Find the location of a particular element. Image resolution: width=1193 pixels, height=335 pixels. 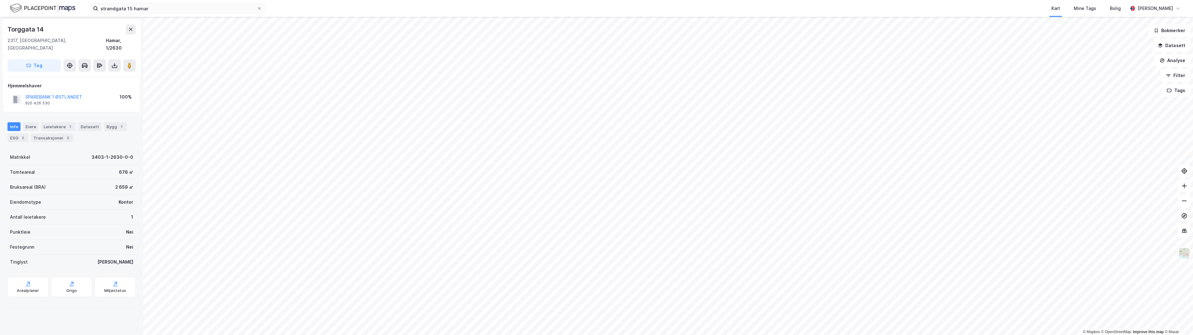

div: Hamar, 1/2630 is located at coordinates (121, 44).